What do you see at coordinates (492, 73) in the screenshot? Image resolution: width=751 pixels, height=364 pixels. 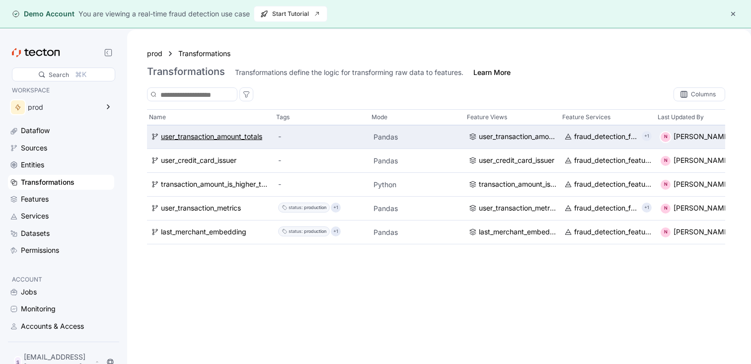 I see `a: Learn More` at bounding box center [492, 73].